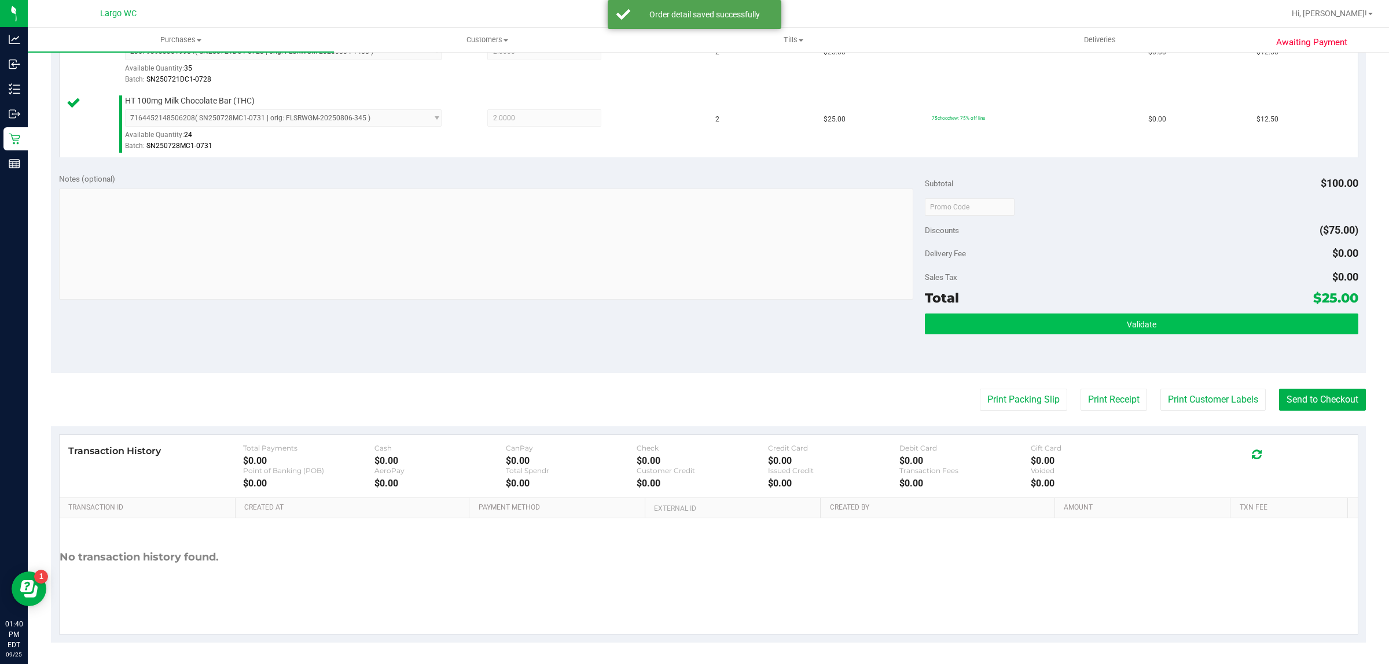 This screenshot has height=664, width=1389. What do you see at coordinates (833, 470) in the screenshot?
I see `div: Issued Credit` at bounding box center [833, 470].